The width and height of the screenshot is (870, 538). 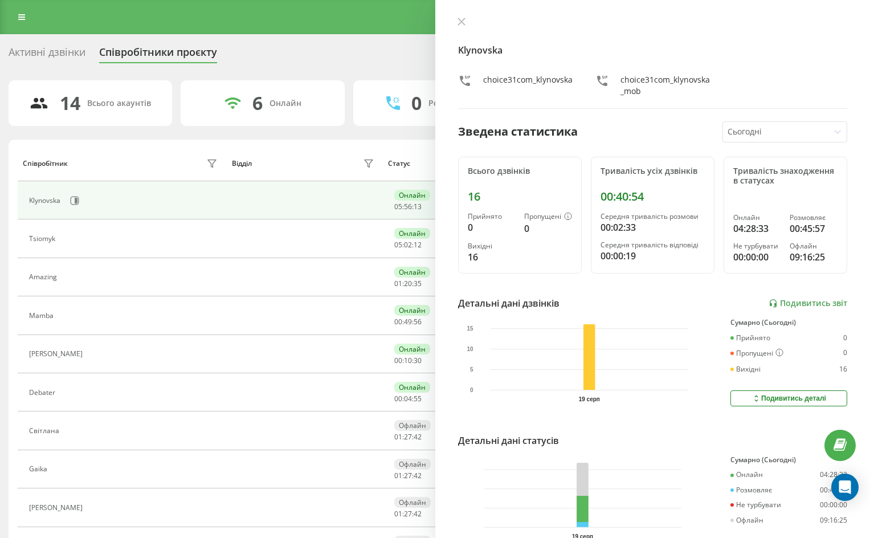 What do you see at coordinates (408, 360) in the screenshot?
I see `span: 10` at bounding box center [408, 360].